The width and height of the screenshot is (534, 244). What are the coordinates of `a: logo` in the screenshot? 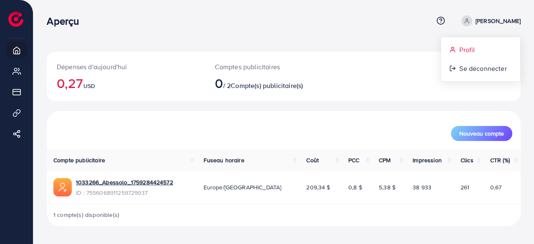 It's located at (16, 19).